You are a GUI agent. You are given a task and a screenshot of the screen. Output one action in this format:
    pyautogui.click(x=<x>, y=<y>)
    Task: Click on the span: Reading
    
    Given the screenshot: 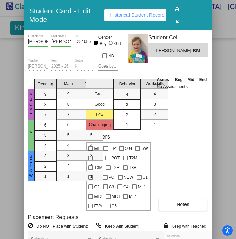 What is the action you would take?
    pyautogui.click(x=45, y=84)
    